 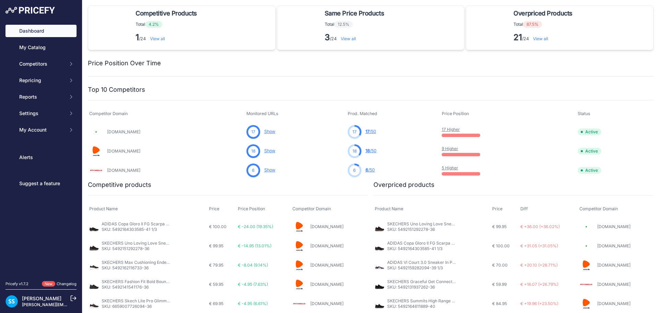 What do you see at coordinates (253, 303) in the screenshot?
I see `span: € -4.95 (6.61%)` at bounding box center [253, 303].